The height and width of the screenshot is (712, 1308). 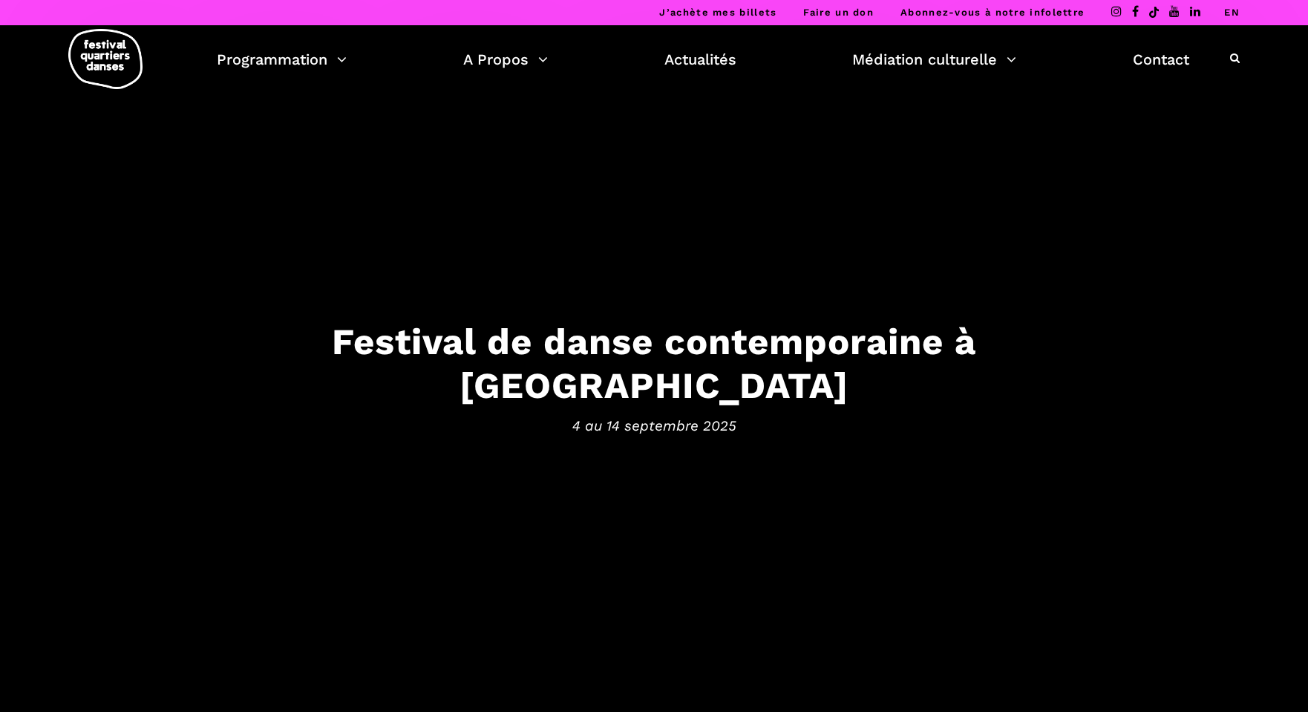 What do you see at coordinates (105, 59) in the screenshot?
I see `img: logo-fqd-med` at bounding box center [105, 59].